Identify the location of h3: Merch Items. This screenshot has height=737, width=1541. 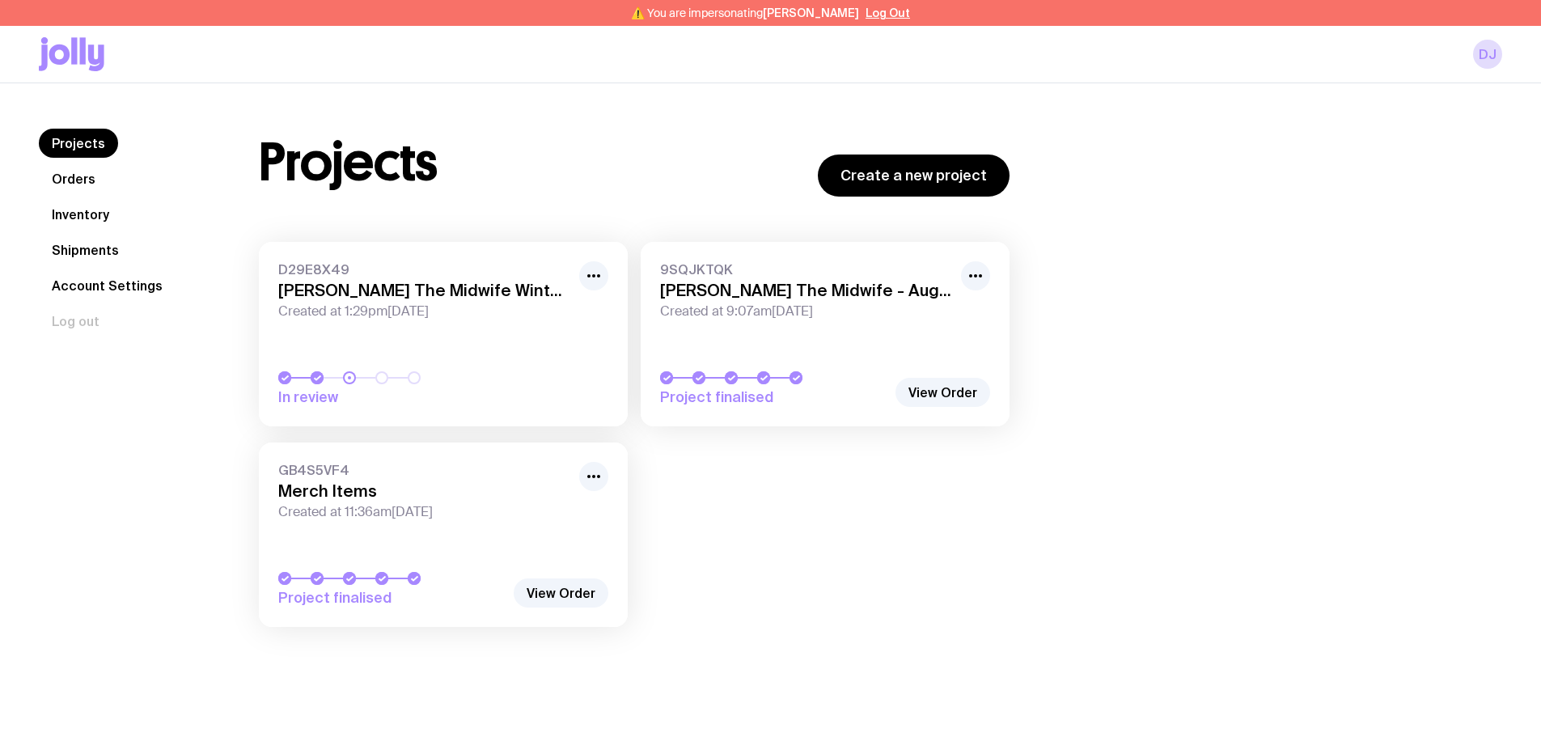
(424, 491).